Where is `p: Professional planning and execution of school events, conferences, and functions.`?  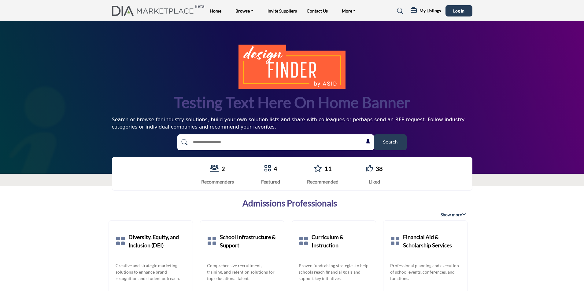
p: Professional planning and execution of school events, conferences, and functions. is located at coordinates (425, 272).